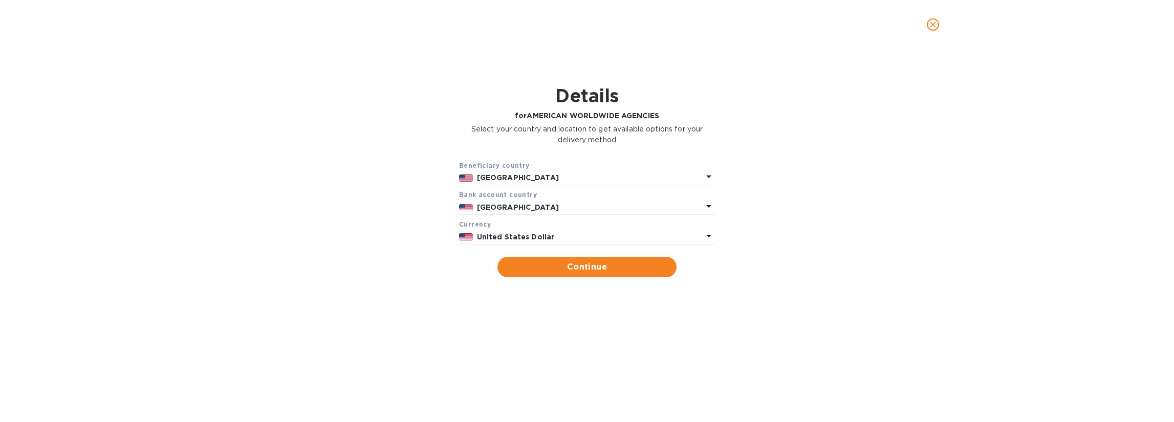 The image size is (1174, 422). Describe the element at coordinates (587, 135) in the screenshot. I see `p: Select your country and location to get available options for your delivery method` at that location.